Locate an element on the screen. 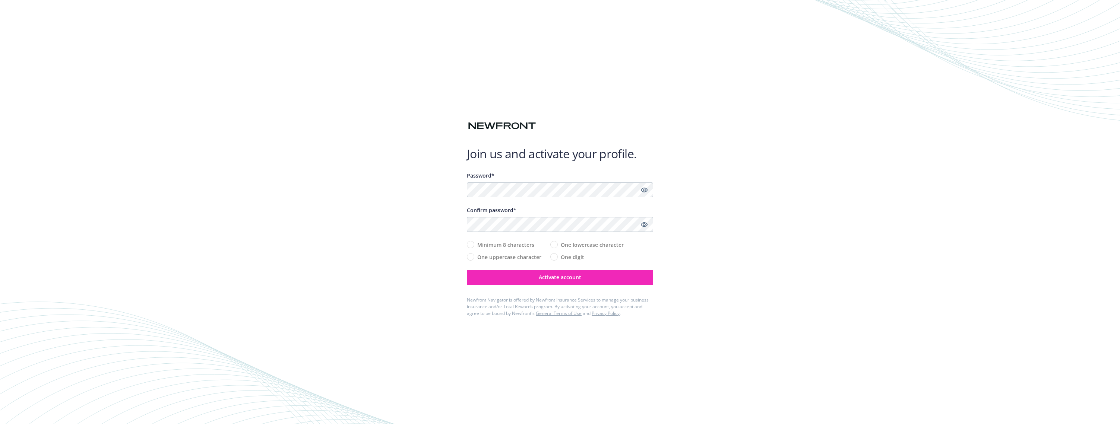  span: One lowercase character is located at coordinates (592, 245).